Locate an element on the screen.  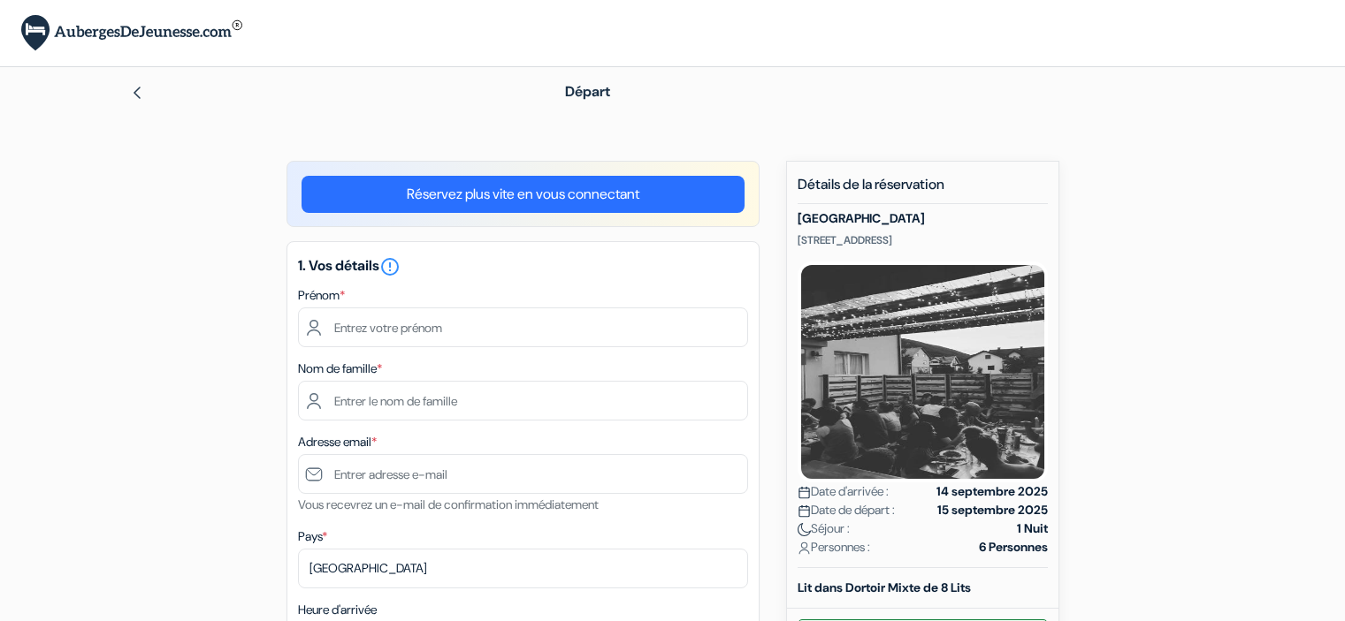
img: left_arrow.svg is located at coordinates (137, 93).